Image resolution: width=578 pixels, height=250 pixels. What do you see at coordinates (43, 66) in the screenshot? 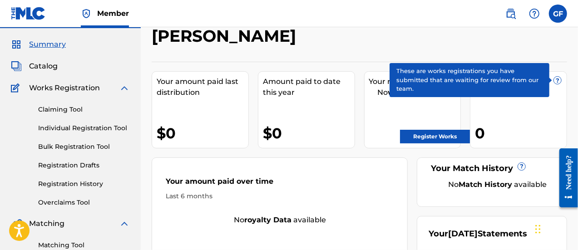
I see `span: Catalog` at bounding box center [43, 66].